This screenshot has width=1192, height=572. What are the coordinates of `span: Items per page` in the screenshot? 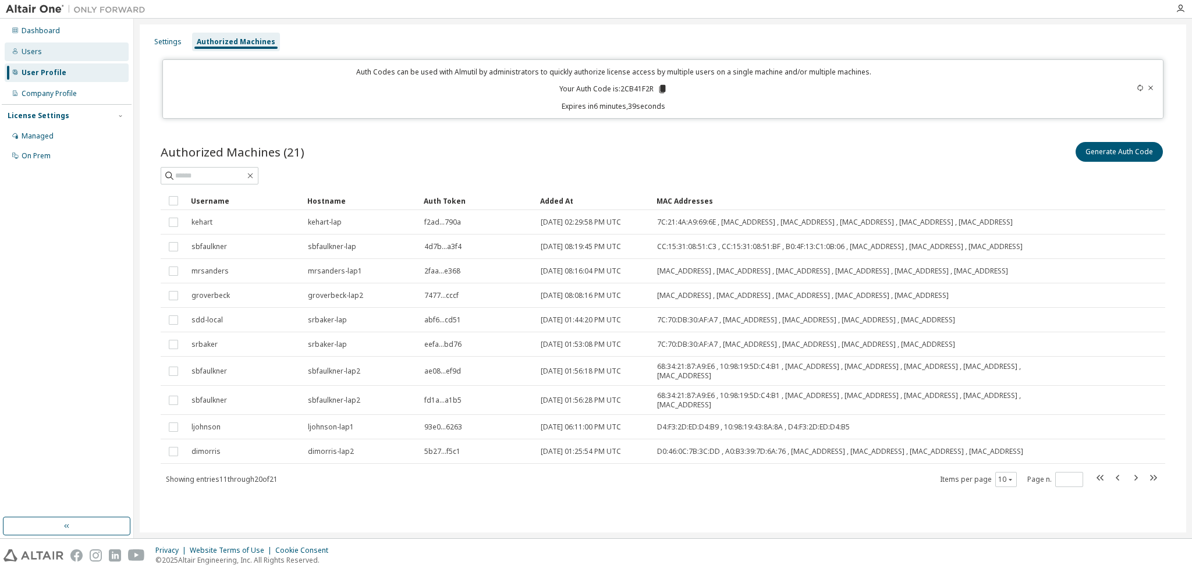 It's located at (978, 479).